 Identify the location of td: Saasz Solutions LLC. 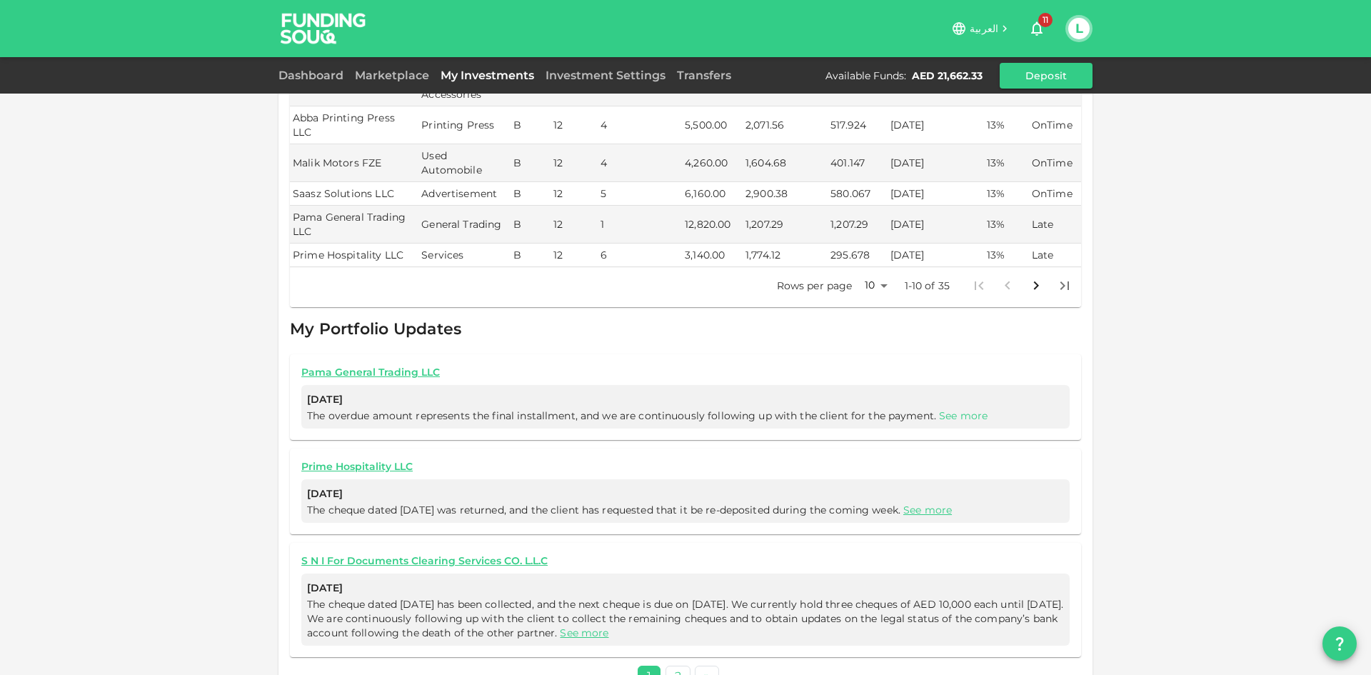
(354, 194).